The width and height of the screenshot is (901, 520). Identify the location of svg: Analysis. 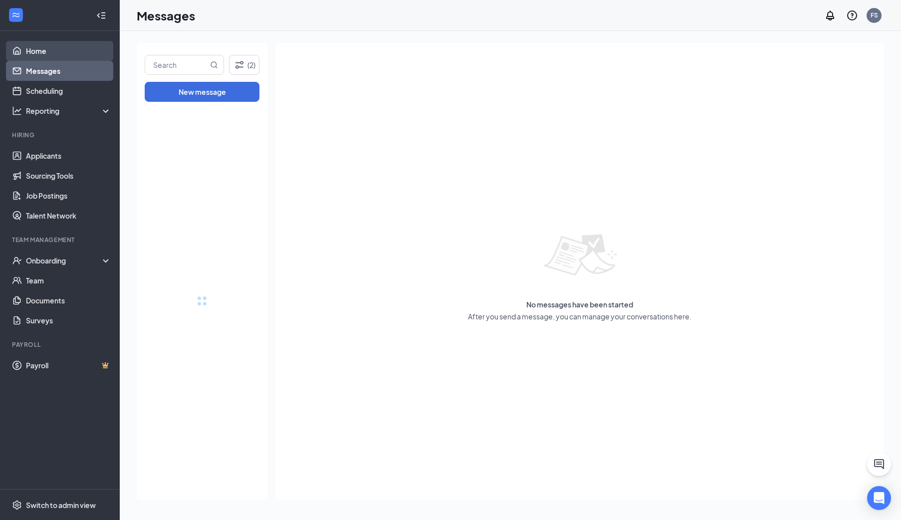
(17, 111).